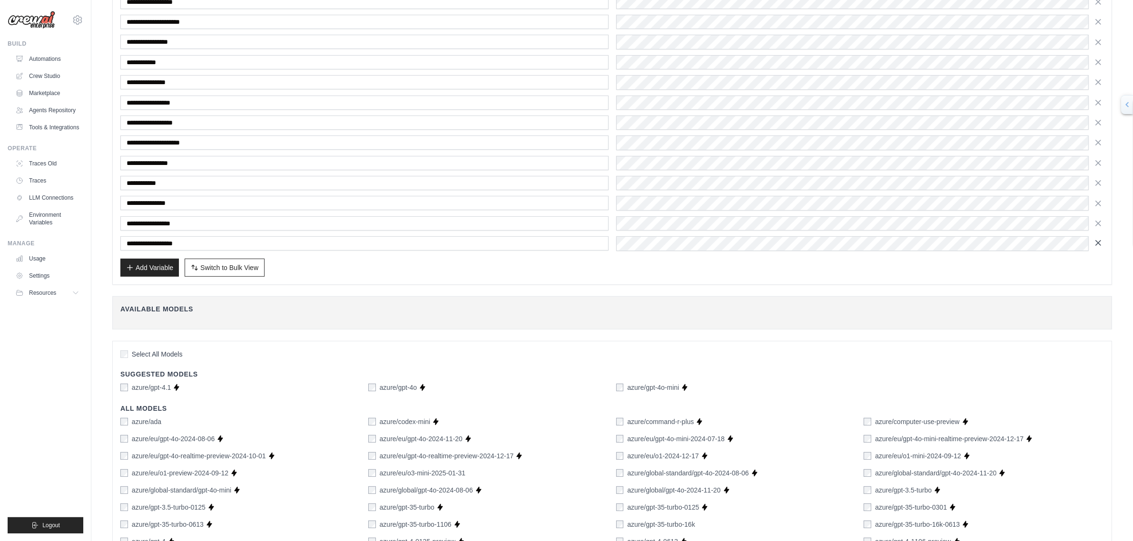  Describe the element at coordinates (660, 422) in the screenshot. I see `label: azure/command-r-plus` at that location.